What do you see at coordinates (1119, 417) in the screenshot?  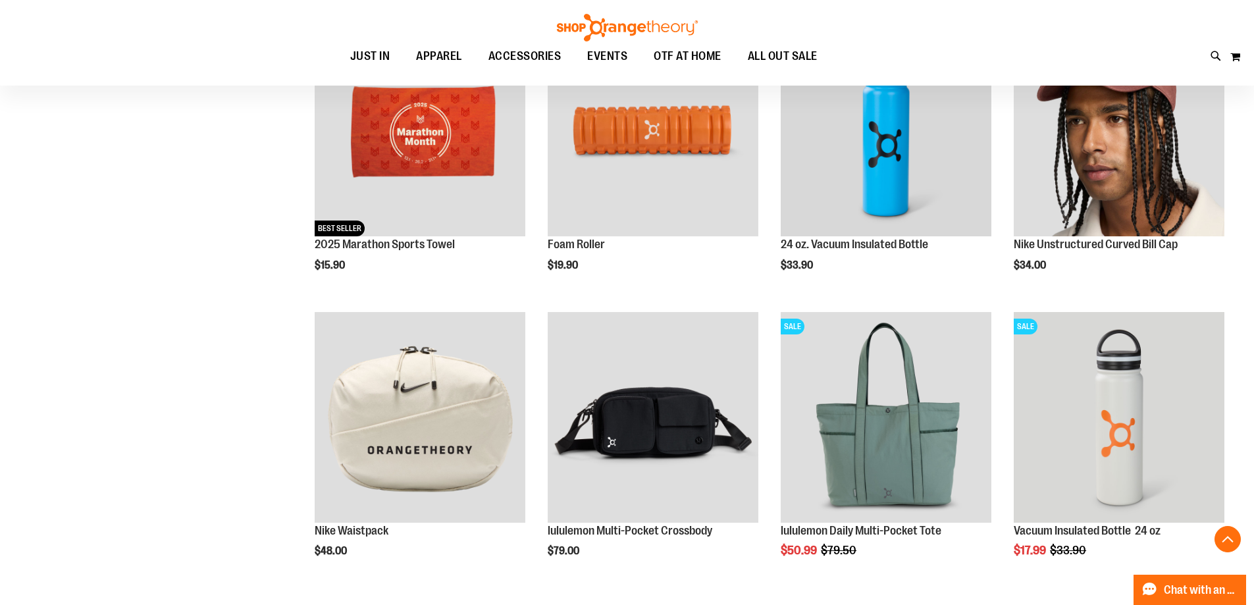 I see `img: Vacuum Insulated Bottle 24 oz` at bounding box center [1119, 417].